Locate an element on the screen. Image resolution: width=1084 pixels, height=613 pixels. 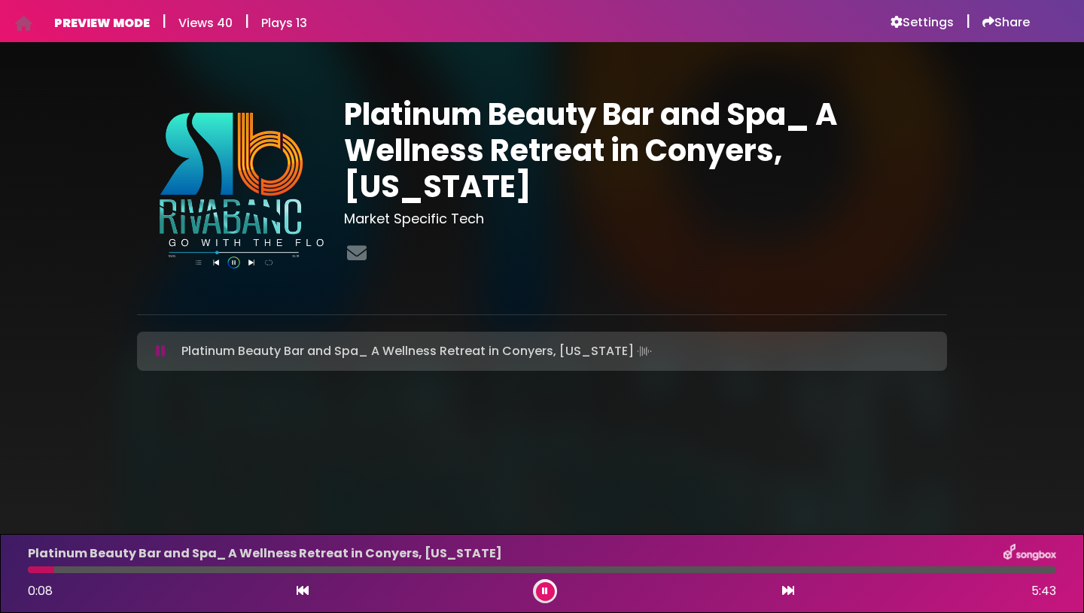
a: Settings is located at coordinates (922, 23).